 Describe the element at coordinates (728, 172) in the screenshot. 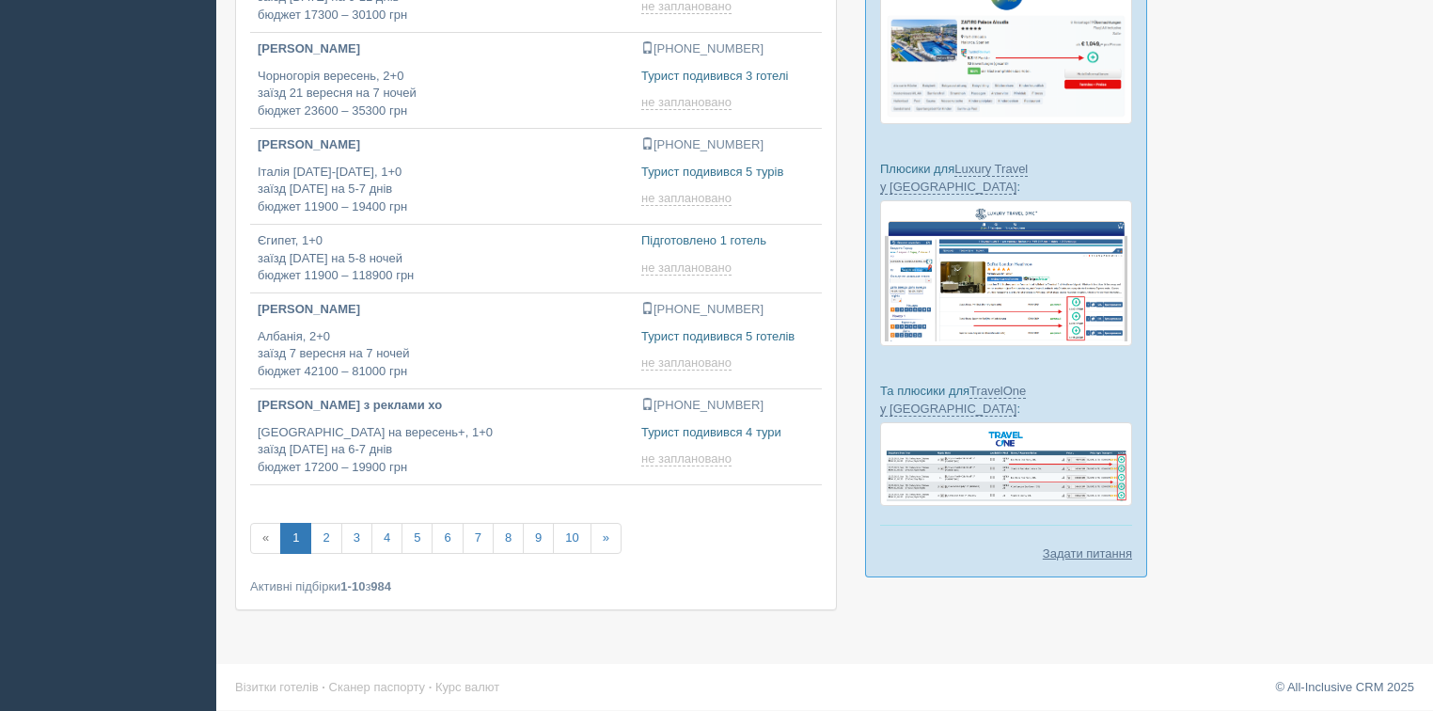

I see `p: Турист подивився 5 турів` at that location.